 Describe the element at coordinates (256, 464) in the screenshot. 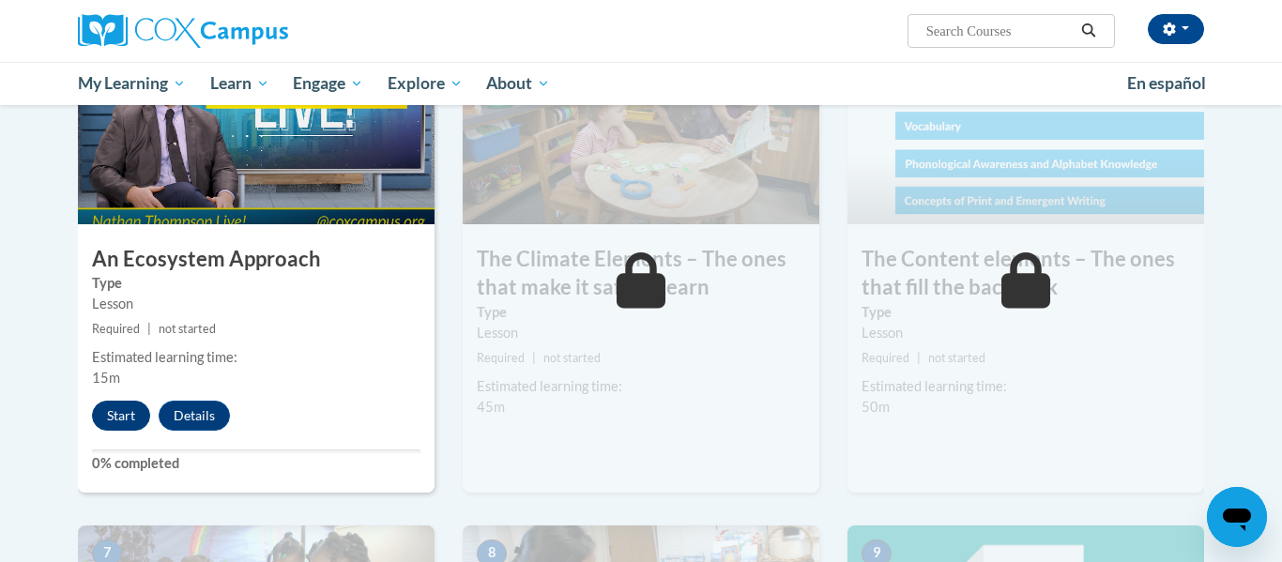

I see `label: 0% completed` at that location.